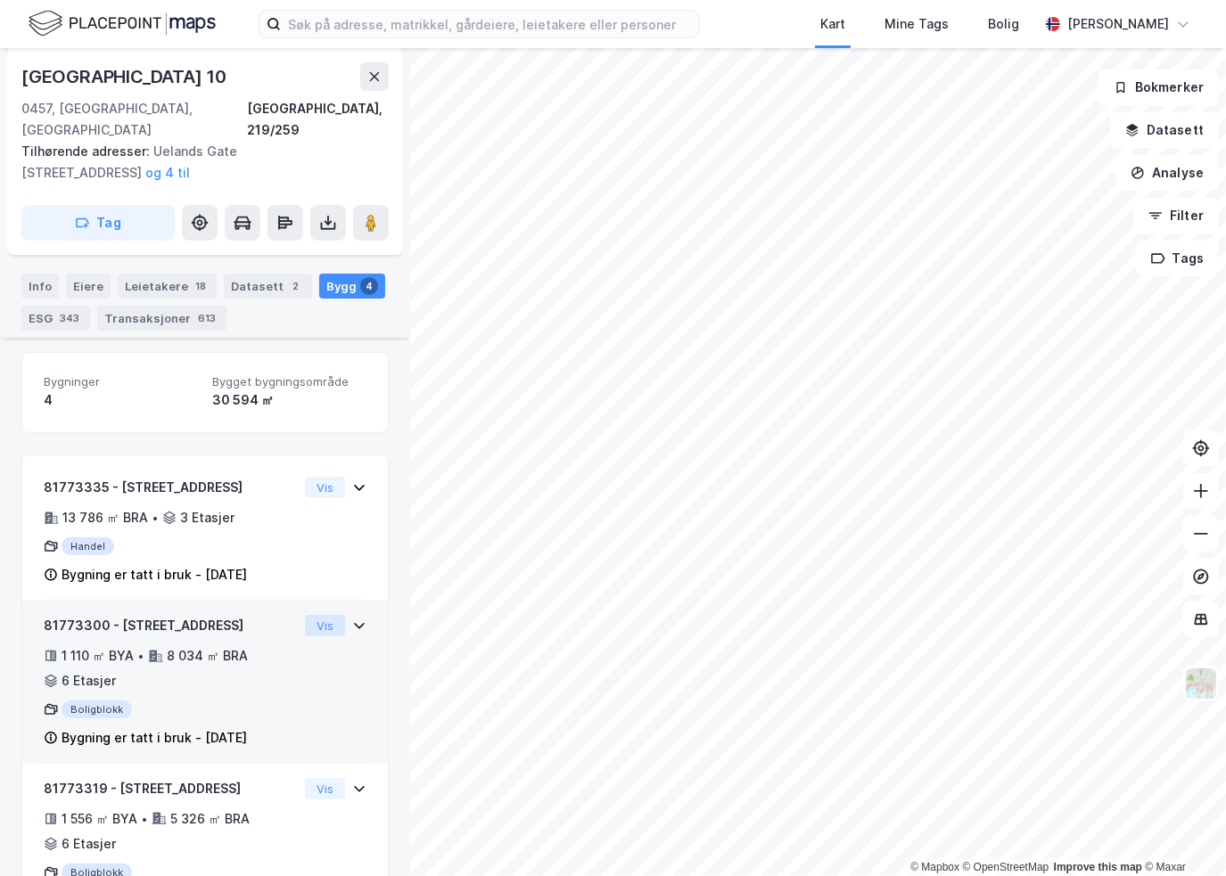 The width and height of the screenshot is (1226, 876). Describe the element at coordinates (99, 819) in the screenshot. I see `div: 1 556 ㎡ BYA` at that location.